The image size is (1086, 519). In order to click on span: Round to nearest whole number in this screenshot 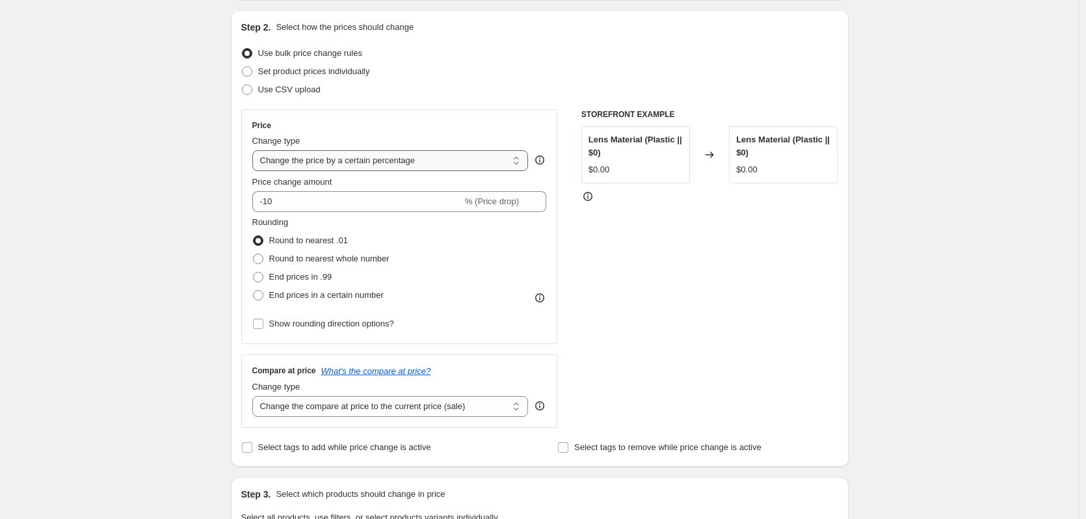, I will do `click(329, 258)`.